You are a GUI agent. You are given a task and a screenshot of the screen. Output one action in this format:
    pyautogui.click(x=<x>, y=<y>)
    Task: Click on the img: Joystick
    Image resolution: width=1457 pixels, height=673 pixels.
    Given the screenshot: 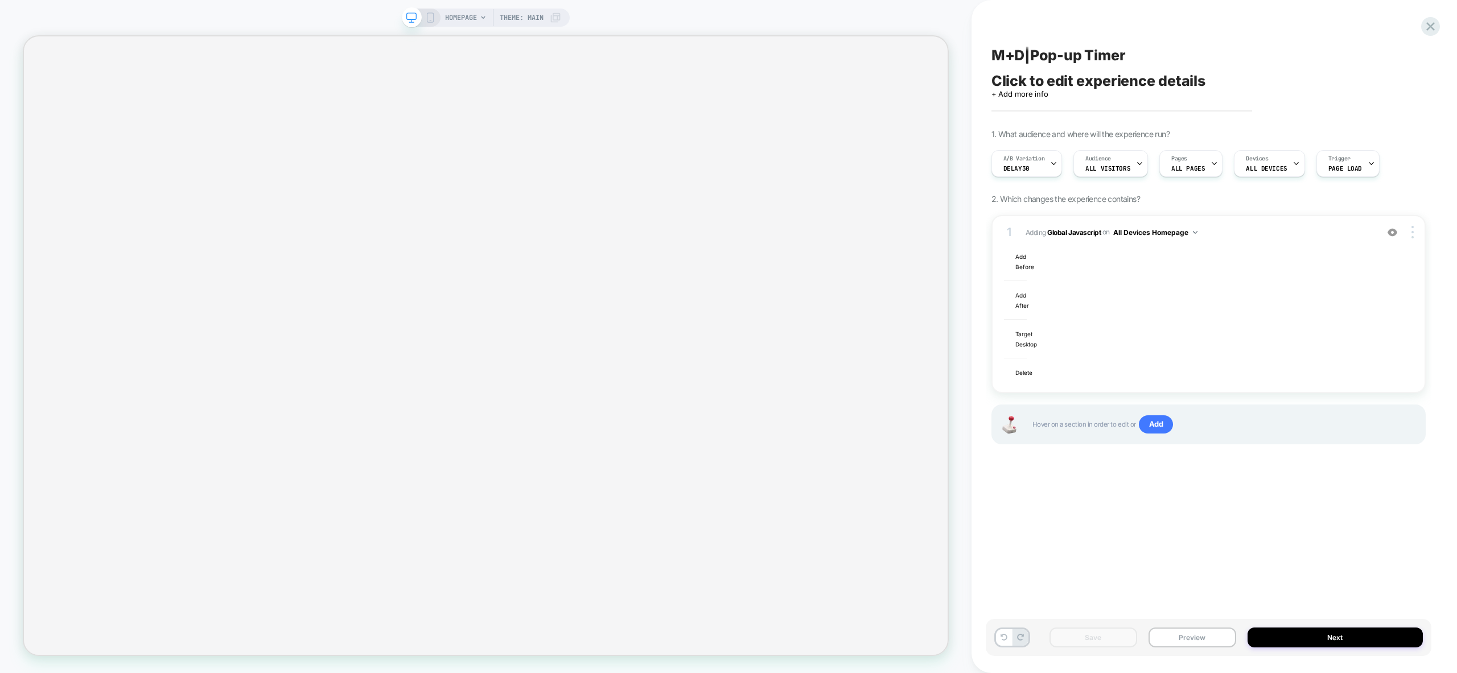 What is the action you would take?
    pyautogui.click(x=1010, y=425)
    